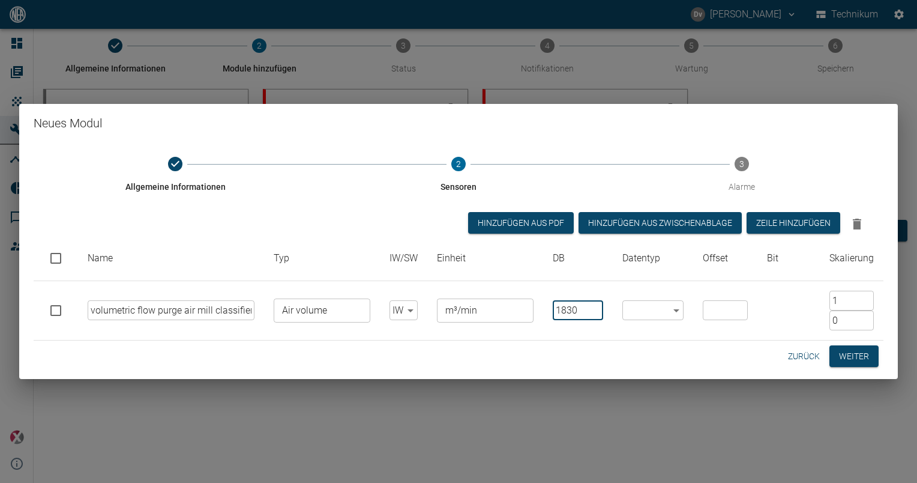 This screenshot has height=483, width=917. What do you see at coordinates (789, 258) in the screenshot?
I see `th: Bit` at bounding box center [789, 258].